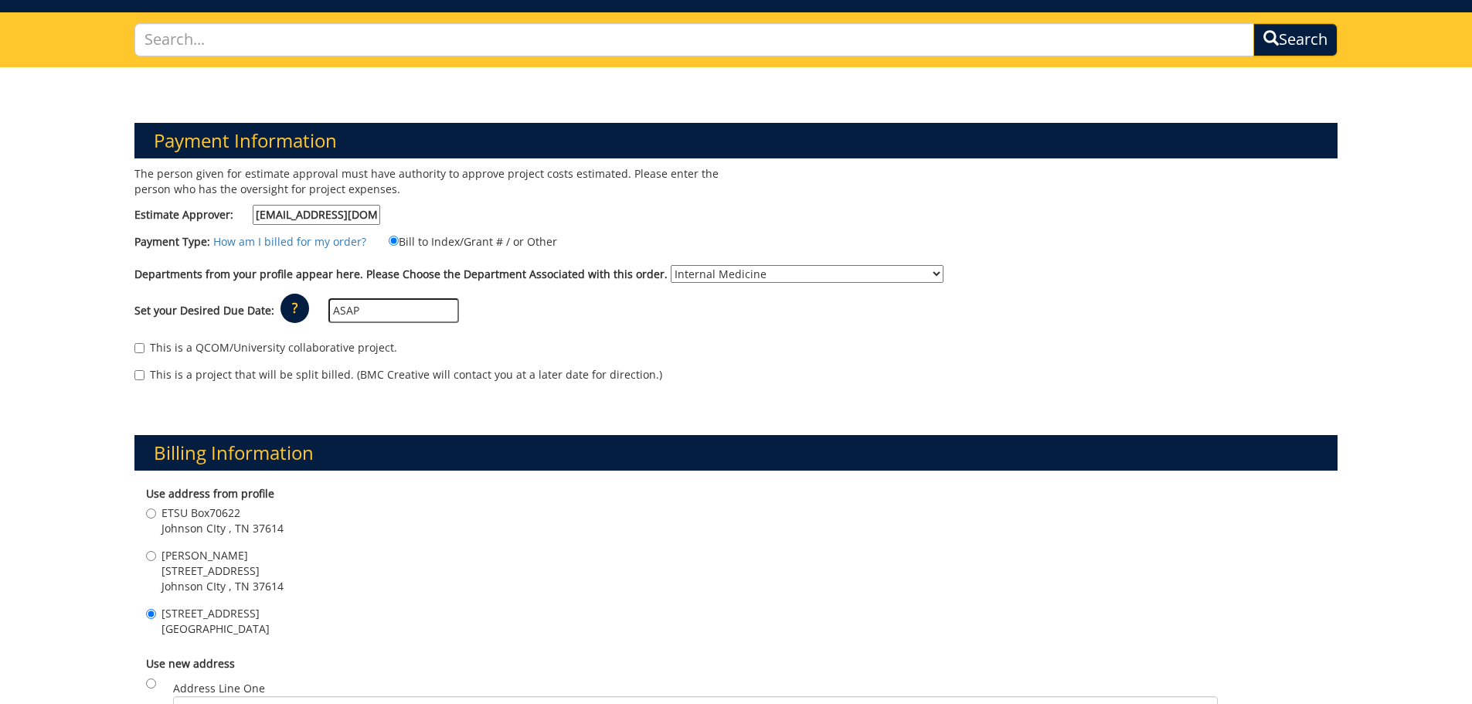 This screenshot has height=704, width=1472. Describe the element at coordinates (151, 513) in the screenshot. I see `input: ETSU Box70622 Johnson CIty , TN 37614` at that location.